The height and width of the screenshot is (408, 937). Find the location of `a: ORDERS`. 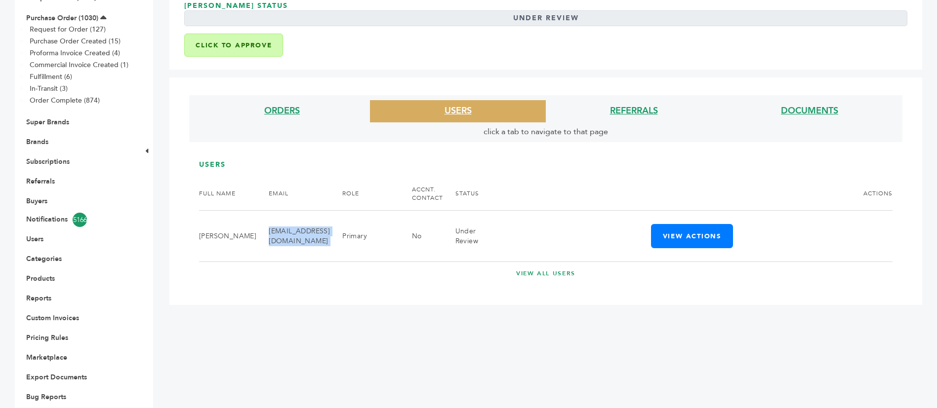

a: ORDERS is located at coordinates (282, 111).